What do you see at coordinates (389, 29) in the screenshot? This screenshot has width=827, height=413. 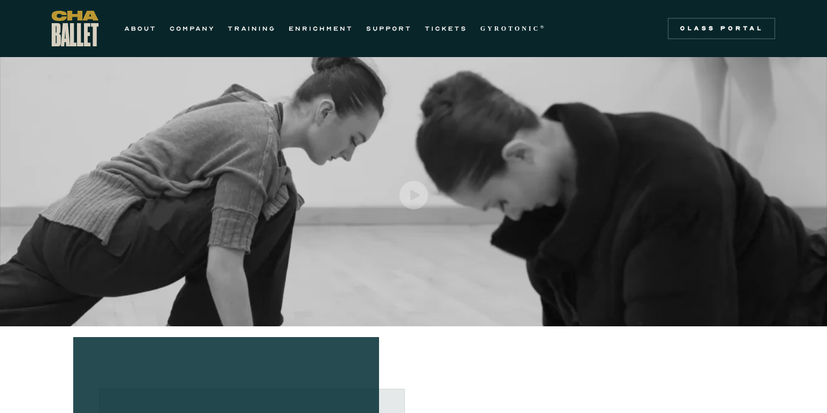 I see `a: SUPPORT` at bounding box center [389, 29].